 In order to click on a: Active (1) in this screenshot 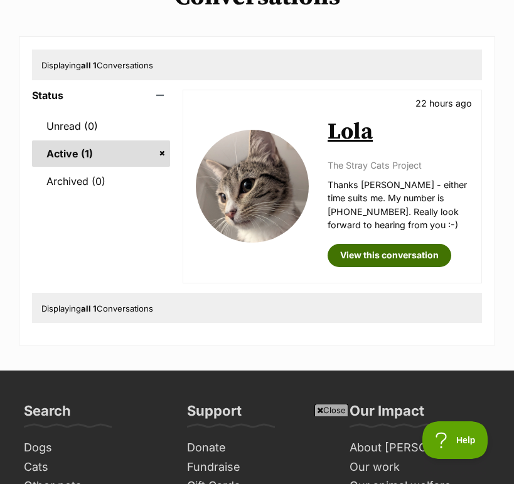, I will do `click(101, 154)`.